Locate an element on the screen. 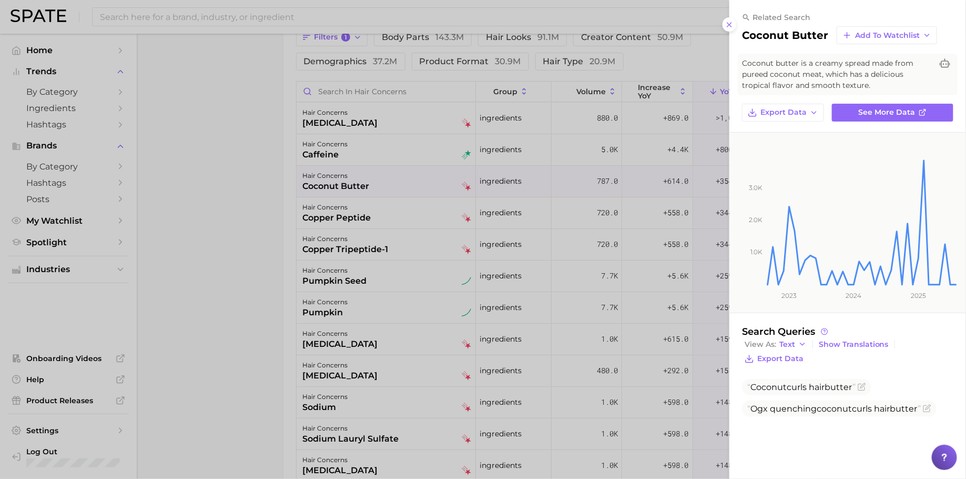 The width and height of the screenshot is (966, 479). tspan: 2024 is located at coordinates (854, 295).